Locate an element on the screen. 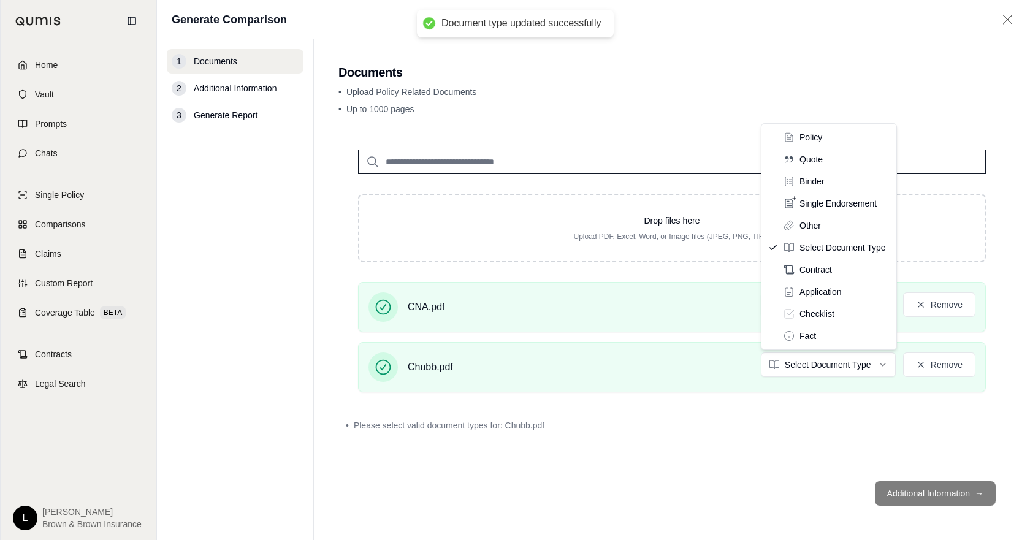  span: Contract is located at coordinates (816, 270).